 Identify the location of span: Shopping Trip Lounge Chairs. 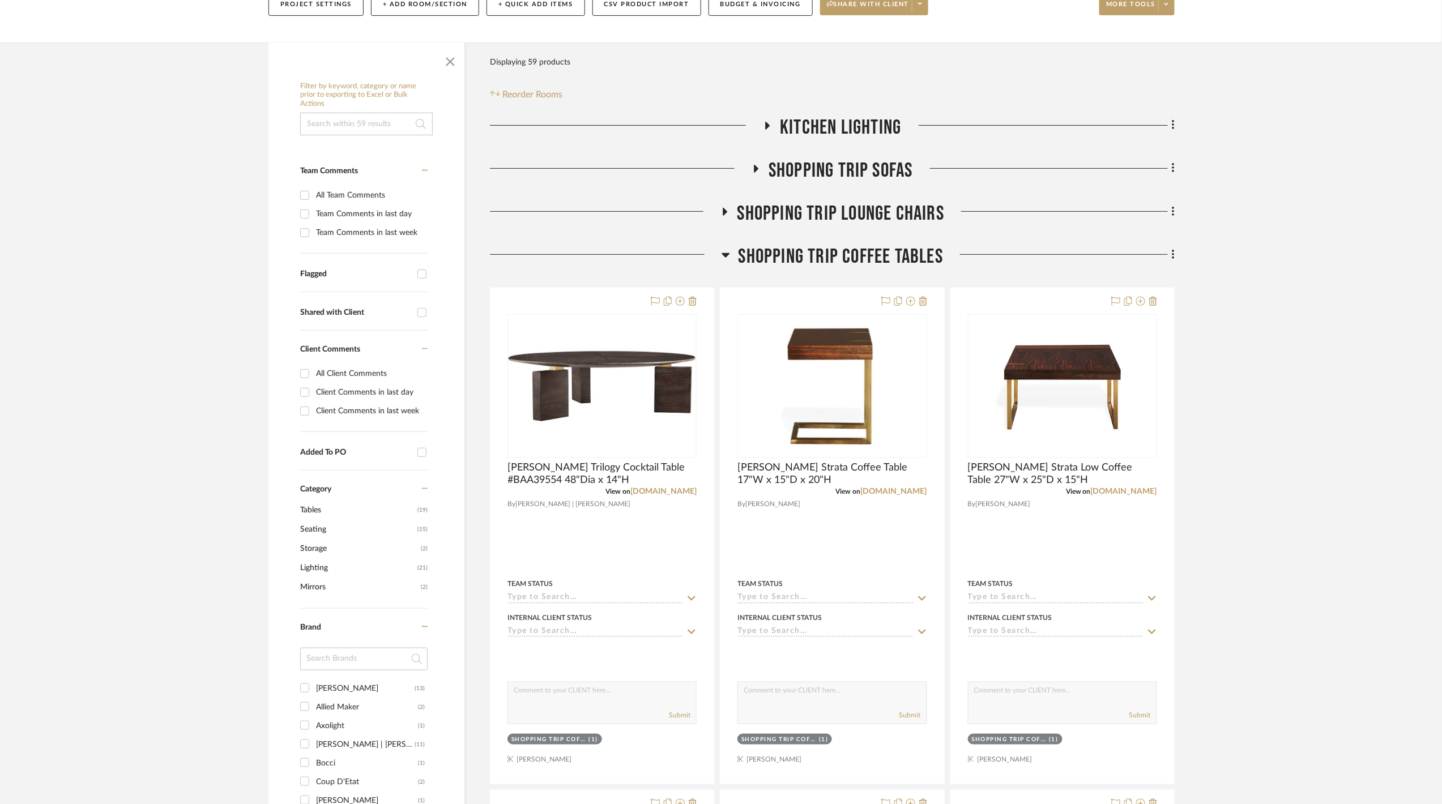
(840, 213).